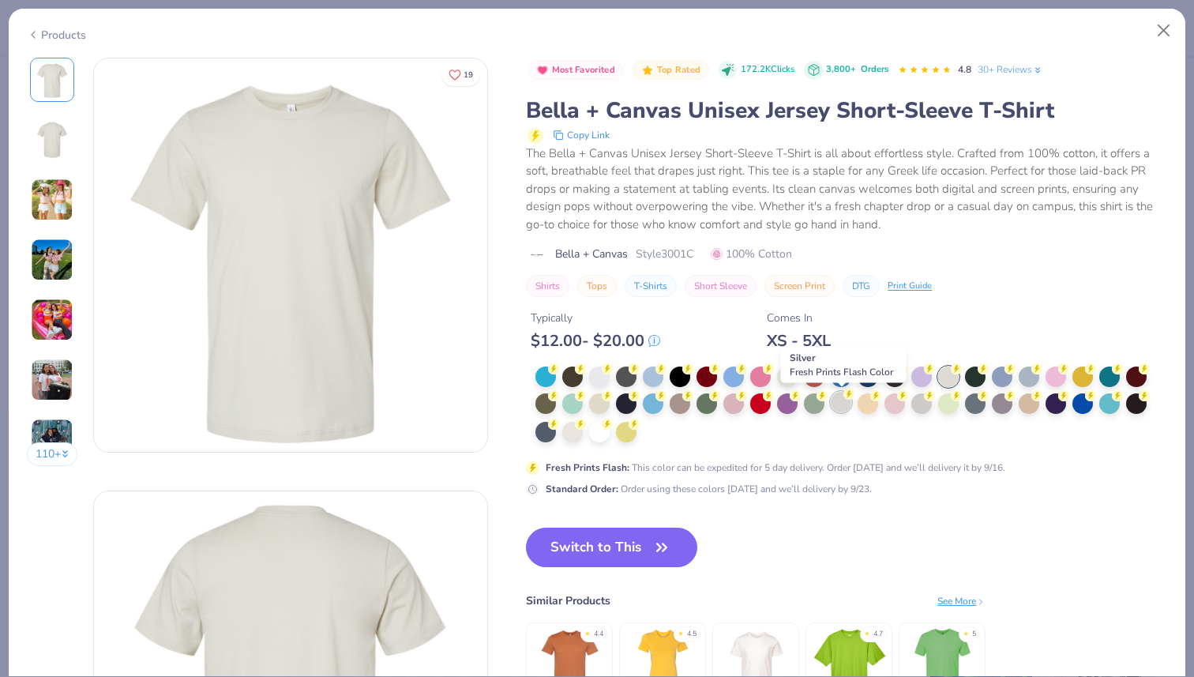 This screenshot has height=677, width=1194. I want to click on div: The Bella + Canvas Unisex Jersey Short-Sleeve T-Shirt is all about effortless style. Crafted from..., so click(847, 189).